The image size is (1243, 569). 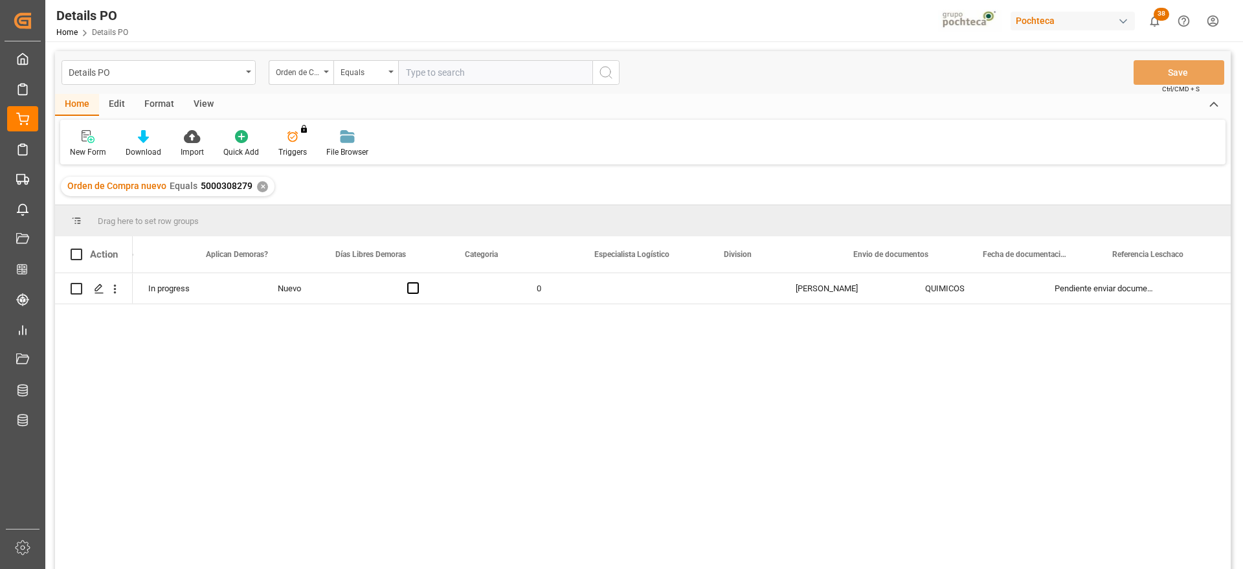 What do you see at coordinates (241, 152) in the screenshot?
I see `div: Quick Add` at bounding box center [241, 152].